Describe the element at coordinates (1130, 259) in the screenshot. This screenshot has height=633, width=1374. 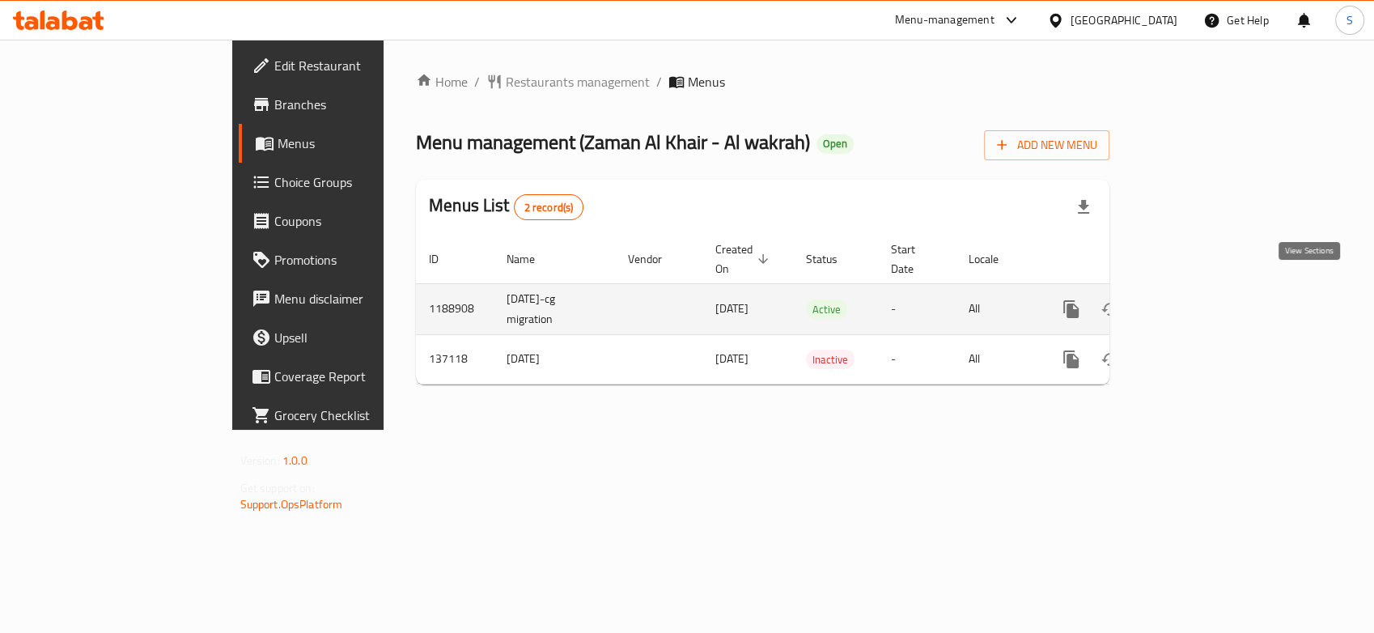
I see `th: Actions` at that location.